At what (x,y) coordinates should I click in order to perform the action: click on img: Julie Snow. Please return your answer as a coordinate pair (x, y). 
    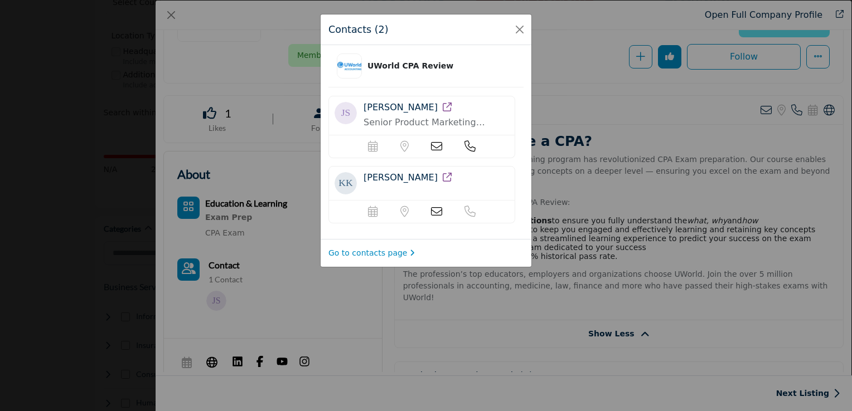
    Looking at the image, I should click on (346, 113).